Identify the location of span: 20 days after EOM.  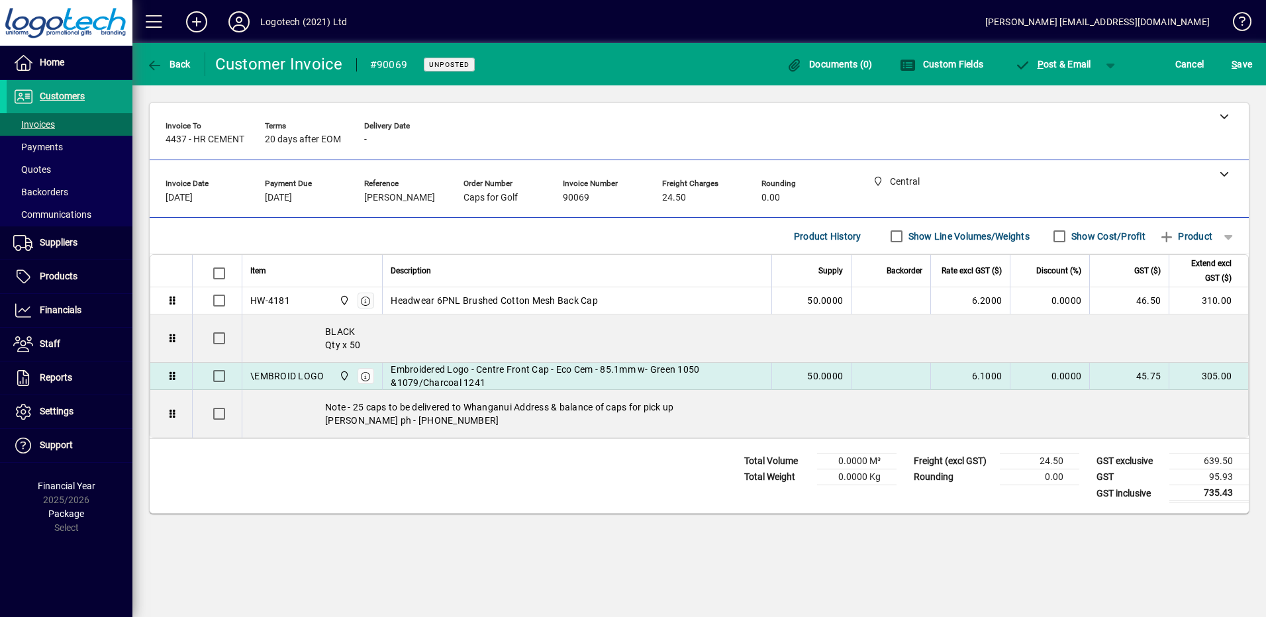
(302, 140).